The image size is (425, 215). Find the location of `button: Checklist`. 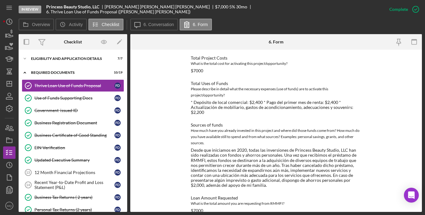

button: Checklist is located at coordinates (106, 24).